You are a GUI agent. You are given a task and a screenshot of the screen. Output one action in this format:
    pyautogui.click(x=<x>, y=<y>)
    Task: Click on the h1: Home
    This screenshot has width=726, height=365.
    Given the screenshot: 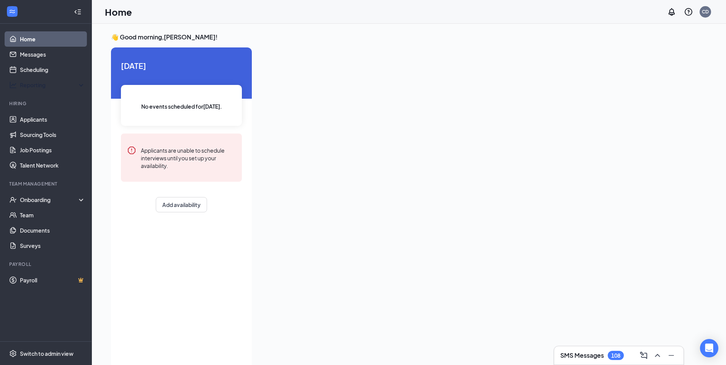 What is the action you would take?
    pyautogui.click(x=118, y=12)
    